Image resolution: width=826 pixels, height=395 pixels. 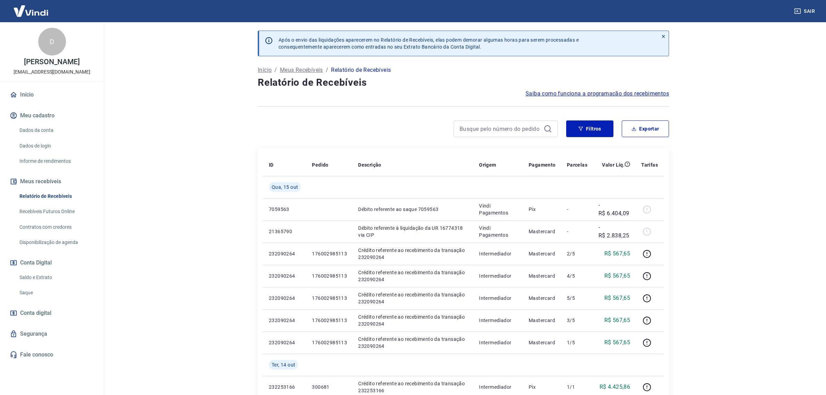 What do you see at coordinates (577, 343) in the screenshot?
I see `p: 1/5` at bounding box center [577, 343].